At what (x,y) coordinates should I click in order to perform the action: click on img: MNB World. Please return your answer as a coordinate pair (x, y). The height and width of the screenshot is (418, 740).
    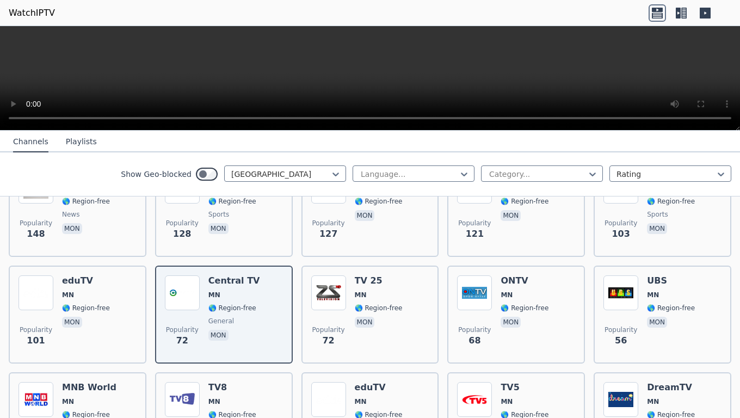
    Looking at the image, I should click on (36, 400).